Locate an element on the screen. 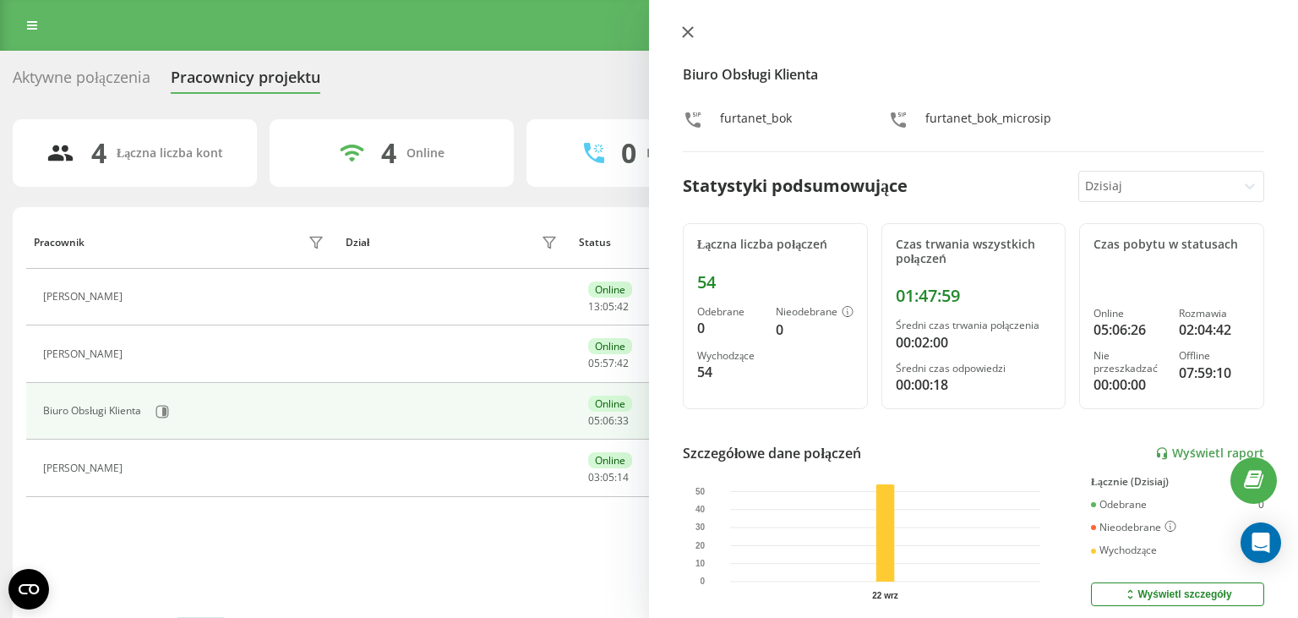 This screenshot has height=618, width=1298. text: 0 is located at coordinates (703, 580).